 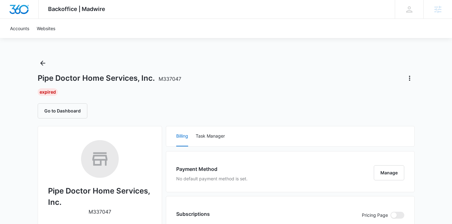 What do you see at coordinates (77, 9) in the screenshot?
I see `span: Backoffice | Madwire` at bounding box center [77, 9].